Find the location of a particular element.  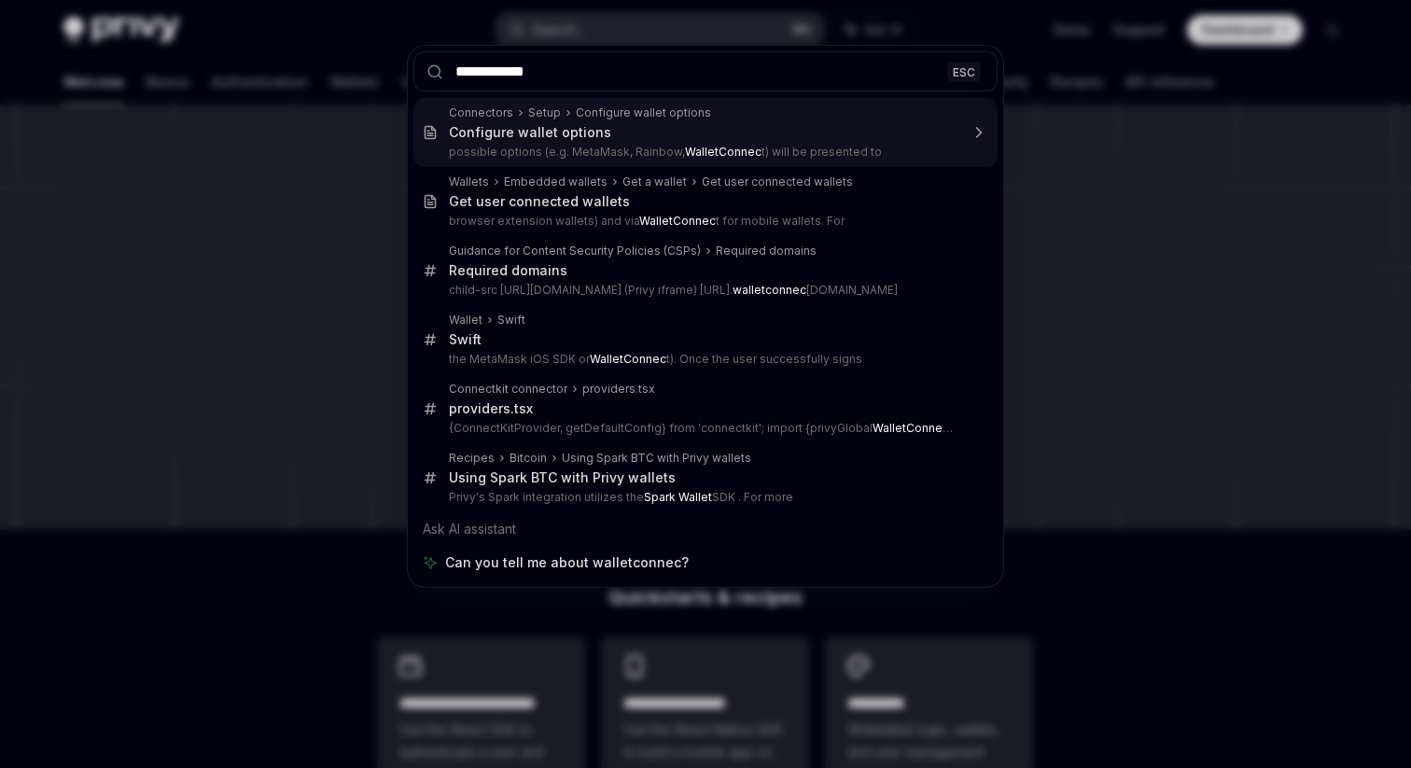

p: Privy's Spark integration utilizes the SDK . For more is located at coordinates (704, 497).